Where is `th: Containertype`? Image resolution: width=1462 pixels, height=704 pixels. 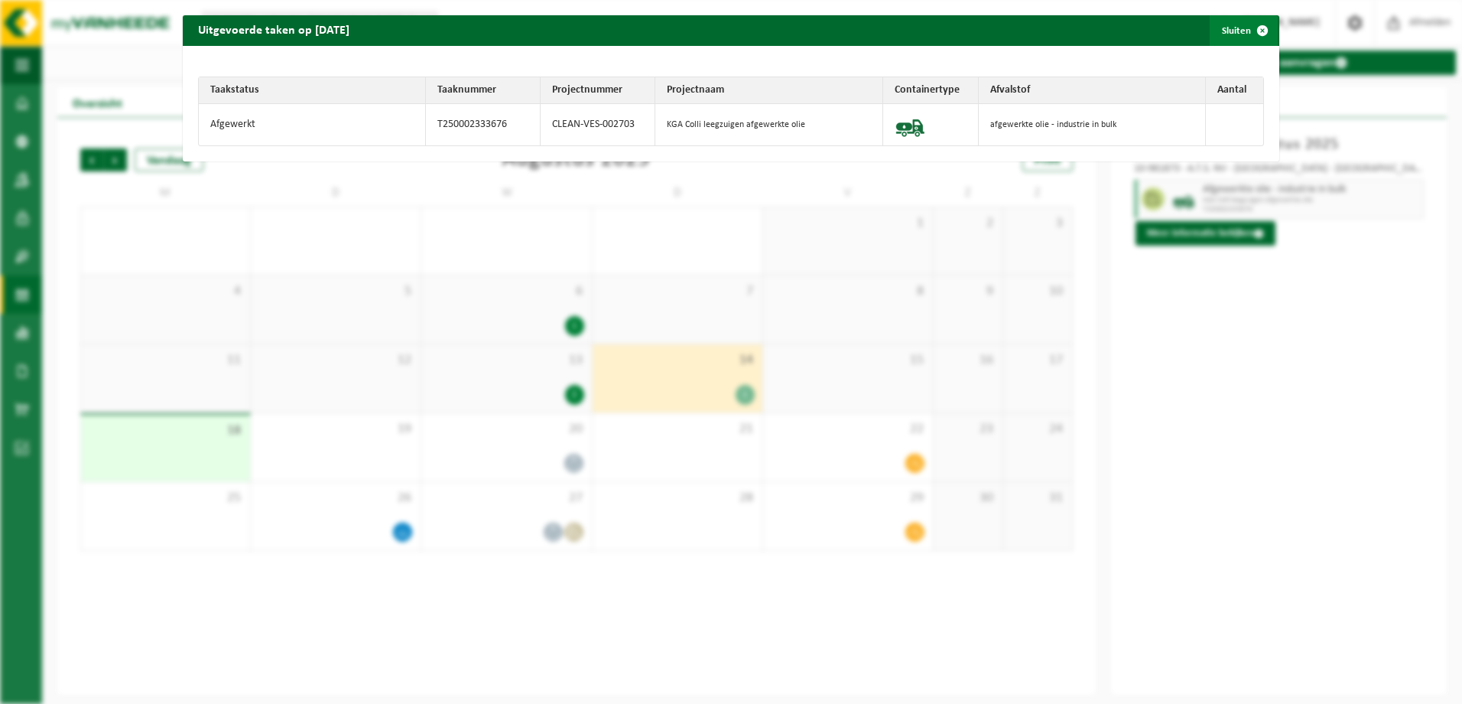 th: Containertype is located at coordinates (931, 90).